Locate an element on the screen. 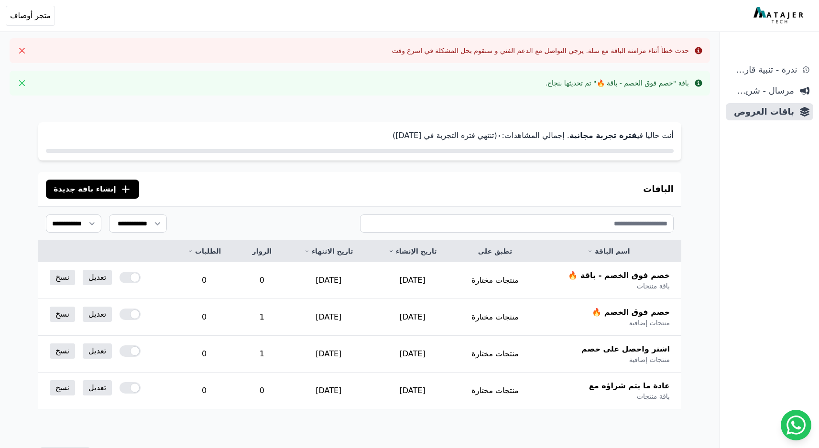  div: حدث خطأ أثناء مزامنة الباقة مع سلة. يرجي التواصل مع الدعم الفني و سنقوم بحل المشكلة في اسرع وقت is located at coordinates (540, 51).